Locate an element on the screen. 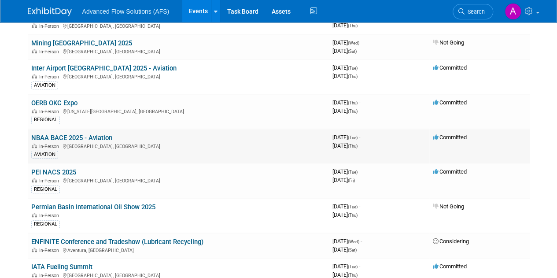 Image resolution: width=557 pixels, height=278 pixels. span: Search is located at coordinates (475, 11).